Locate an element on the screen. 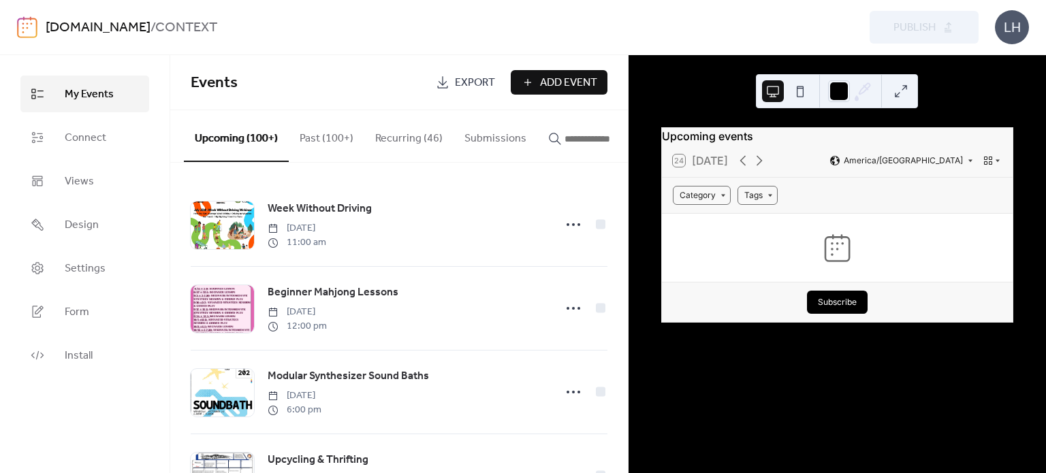 This screenshot has height=473, width=1046. button: Subscribe is located at coordinates (837, 302).